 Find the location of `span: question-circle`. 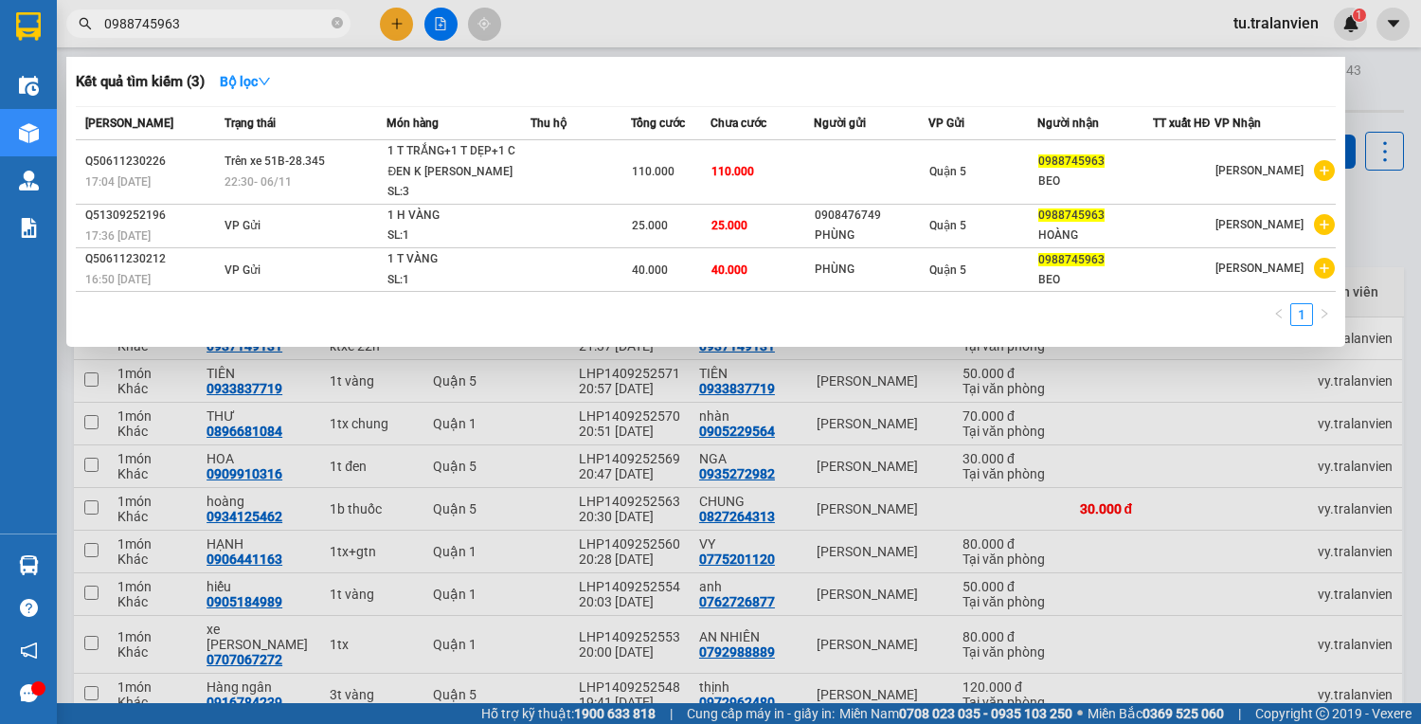

span: question-circle is located at coordinates (28, 607).